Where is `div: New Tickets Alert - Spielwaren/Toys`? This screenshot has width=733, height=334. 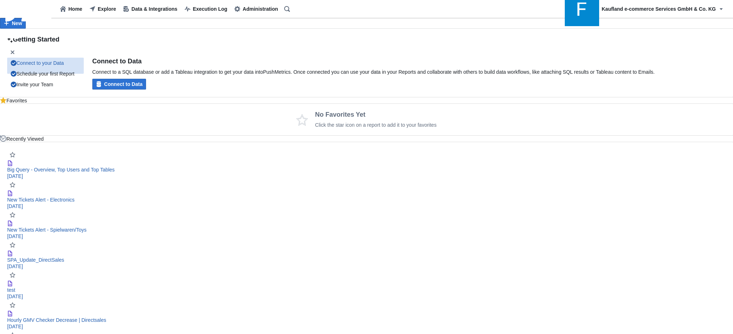 div: New Tickets Alert - Spielwaren/Toys is located at coordinates (367, 230).